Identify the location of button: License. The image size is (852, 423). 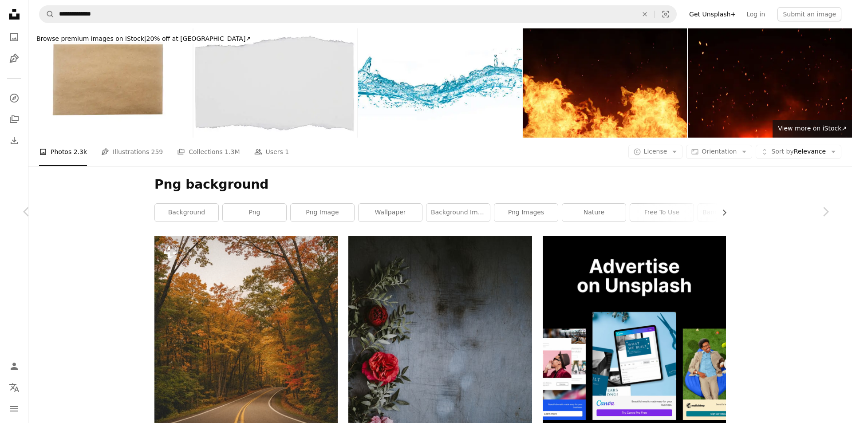
(656, 152).